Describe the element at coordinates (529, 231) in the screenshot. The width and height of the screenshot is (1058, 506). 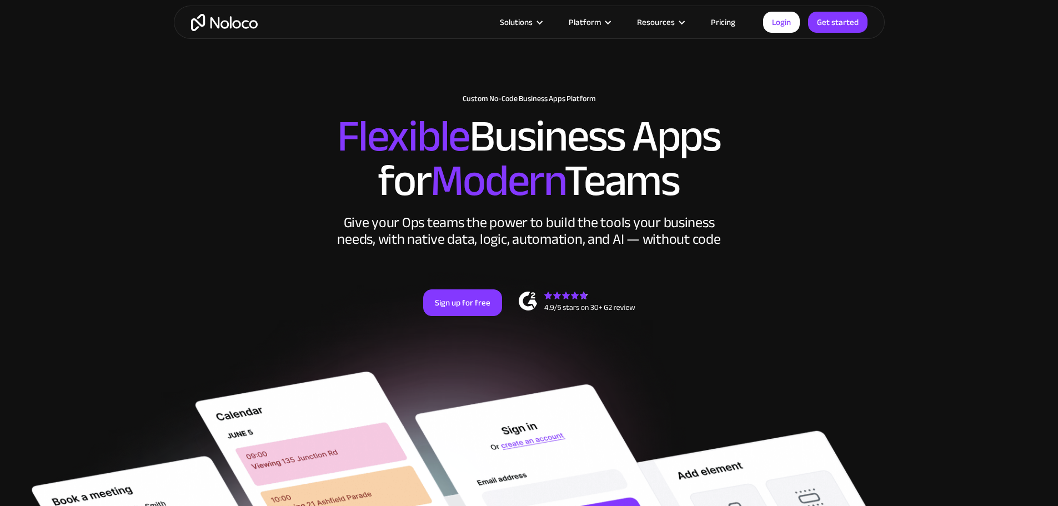
I see `div: Give your Ops teams the power to build the tools your business needs, with native data, logic, au...` at that location.